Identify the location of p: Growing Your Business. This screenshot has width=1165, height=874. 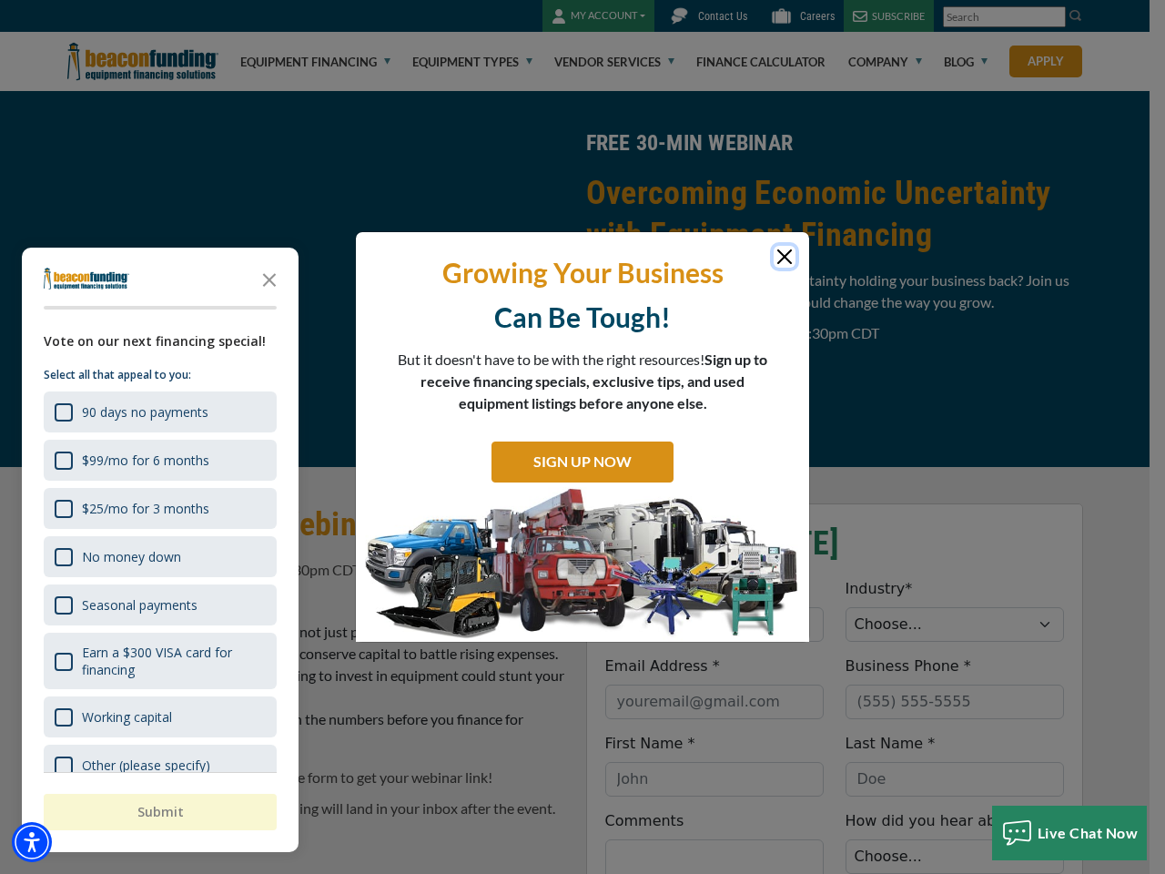
(583, 272).